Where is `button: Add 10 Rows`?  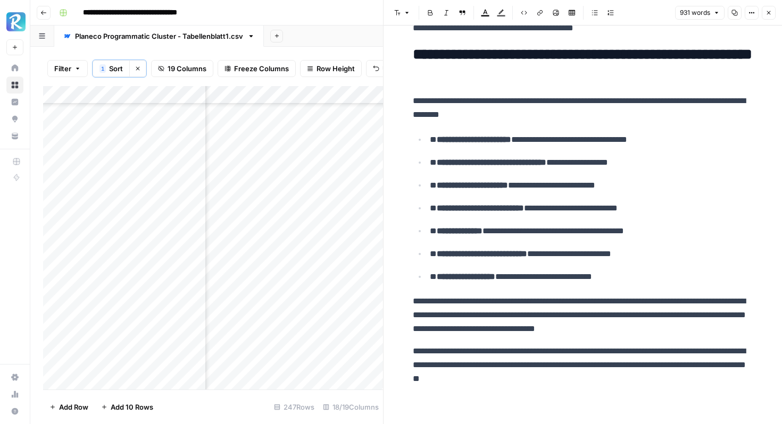
button: Add 10 Rows is located at coordinates (127, 407).